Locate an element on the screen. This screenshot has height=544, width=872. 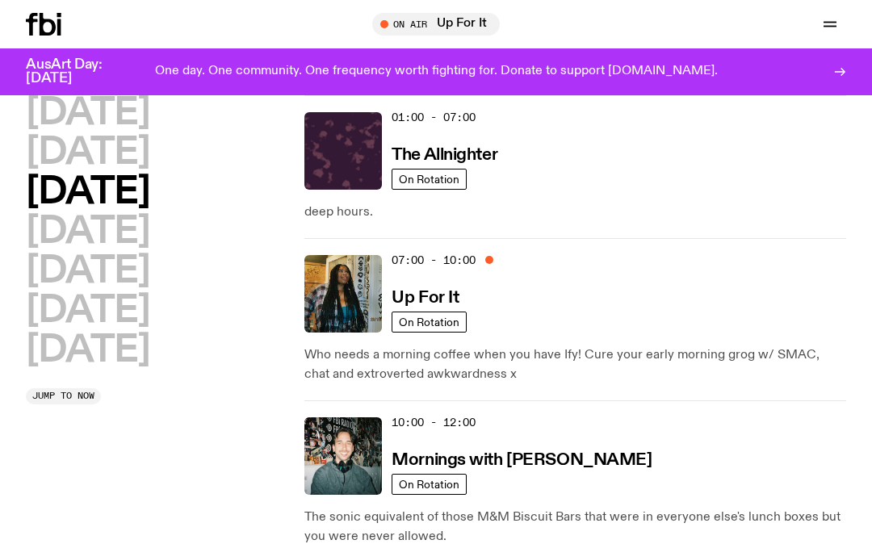
button: On AirUp For It is located at coordinates (436, 24).